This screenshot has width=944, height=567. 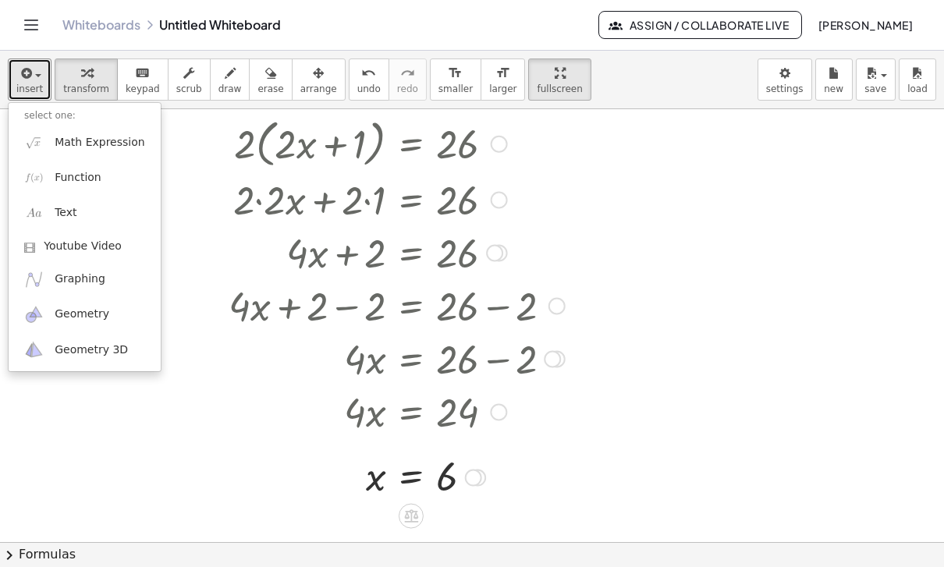 What do you see at coordinates (99, 143) in the screenshot?
I see `span: Math Expression` at bounding box center [99, 143].